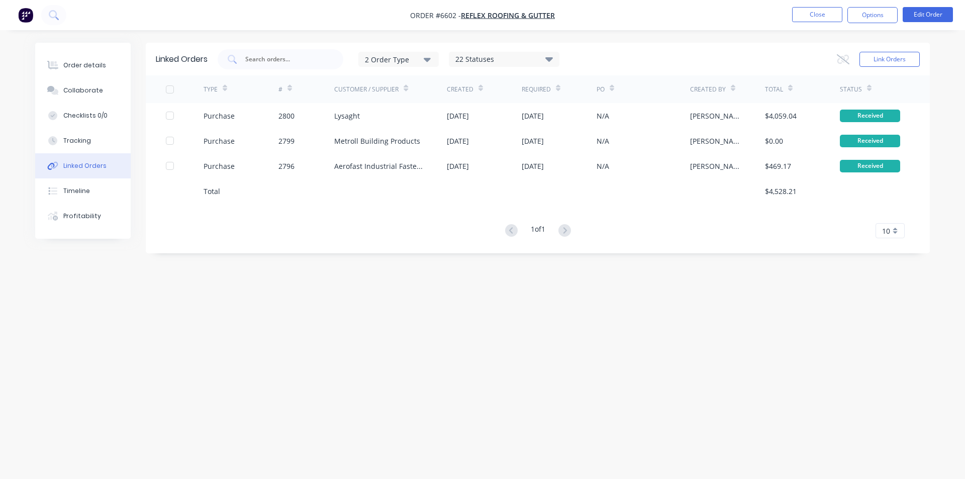 The height and width of the screenshot is (479, 965). I want to click on div: PO, so click(601, 89).